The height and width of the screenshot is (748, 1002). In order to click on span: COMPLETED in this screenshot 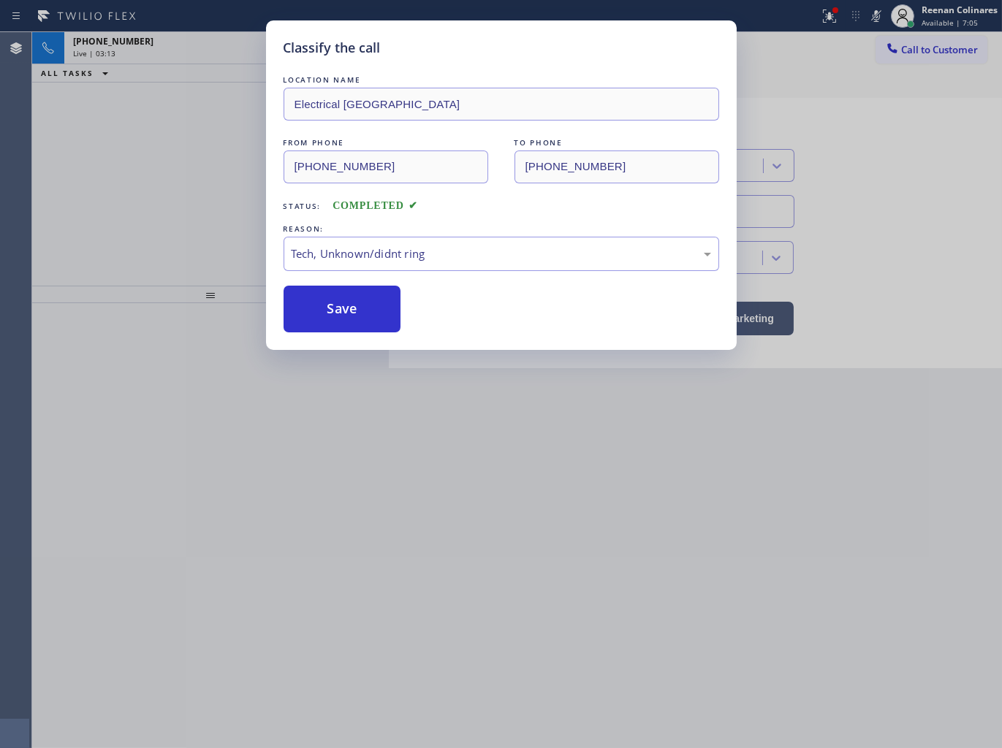, I will do `click(375, 205)`.